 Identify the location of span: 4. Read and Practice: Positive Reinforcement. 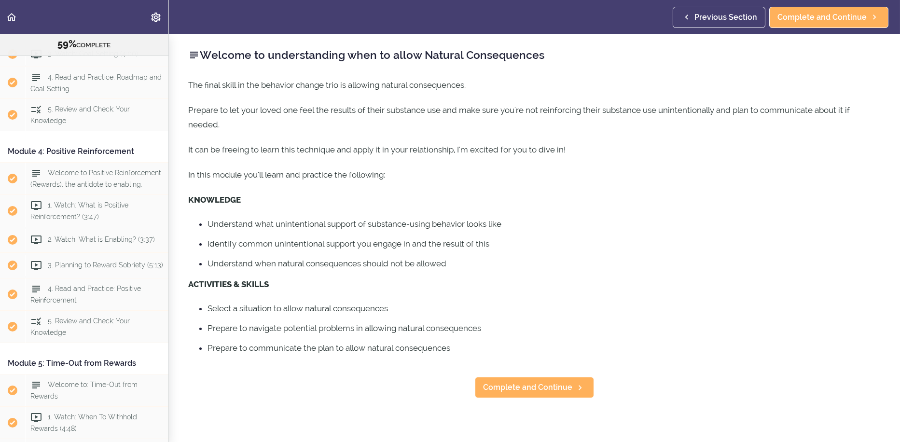
(85, 294).